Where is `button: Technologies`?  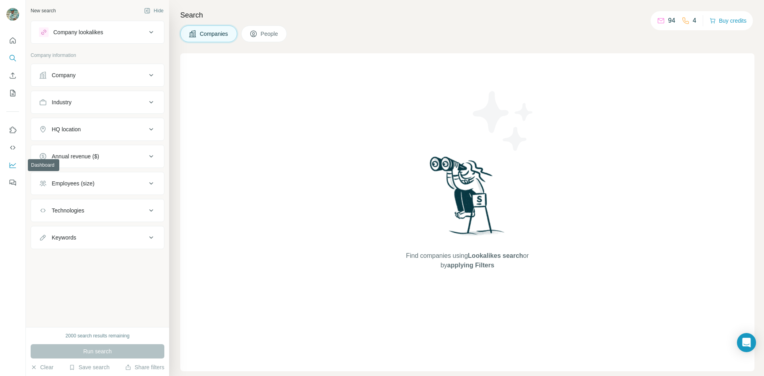
button: Technologies is located at coordinates (98, 211).